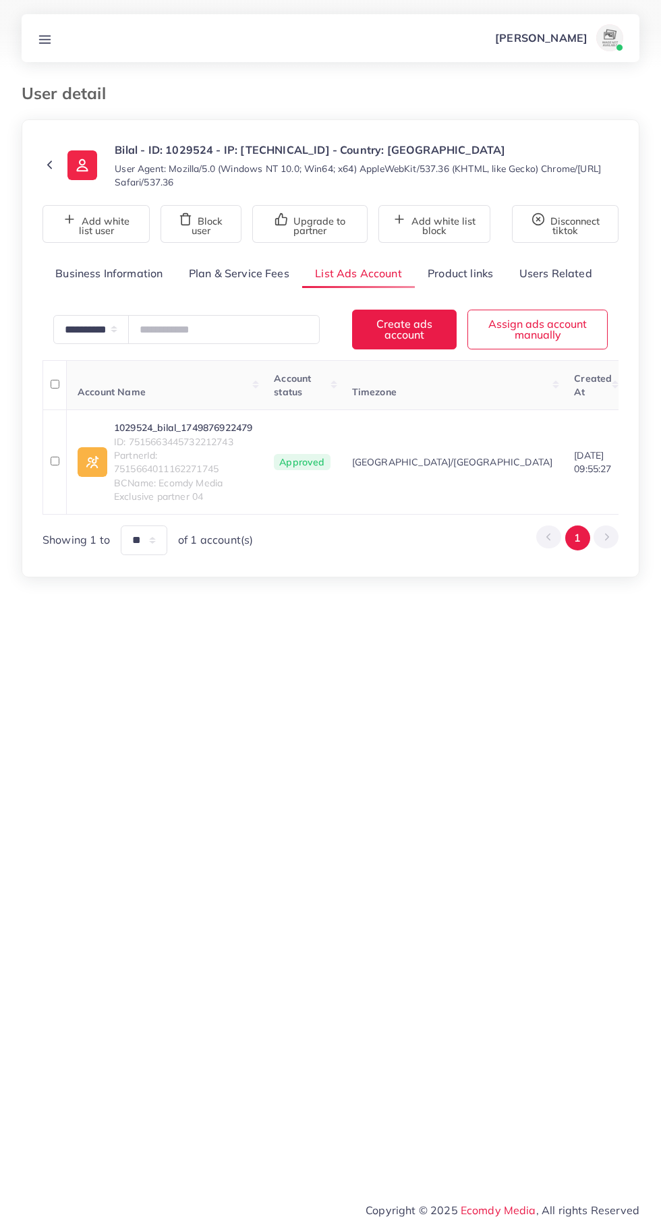 Image resolution: width=661 pixels, height=1227 pixels. Describe the element at coordinates (565, 224) in the screenshot. I see `button: Disconnect tiktok` at that location.